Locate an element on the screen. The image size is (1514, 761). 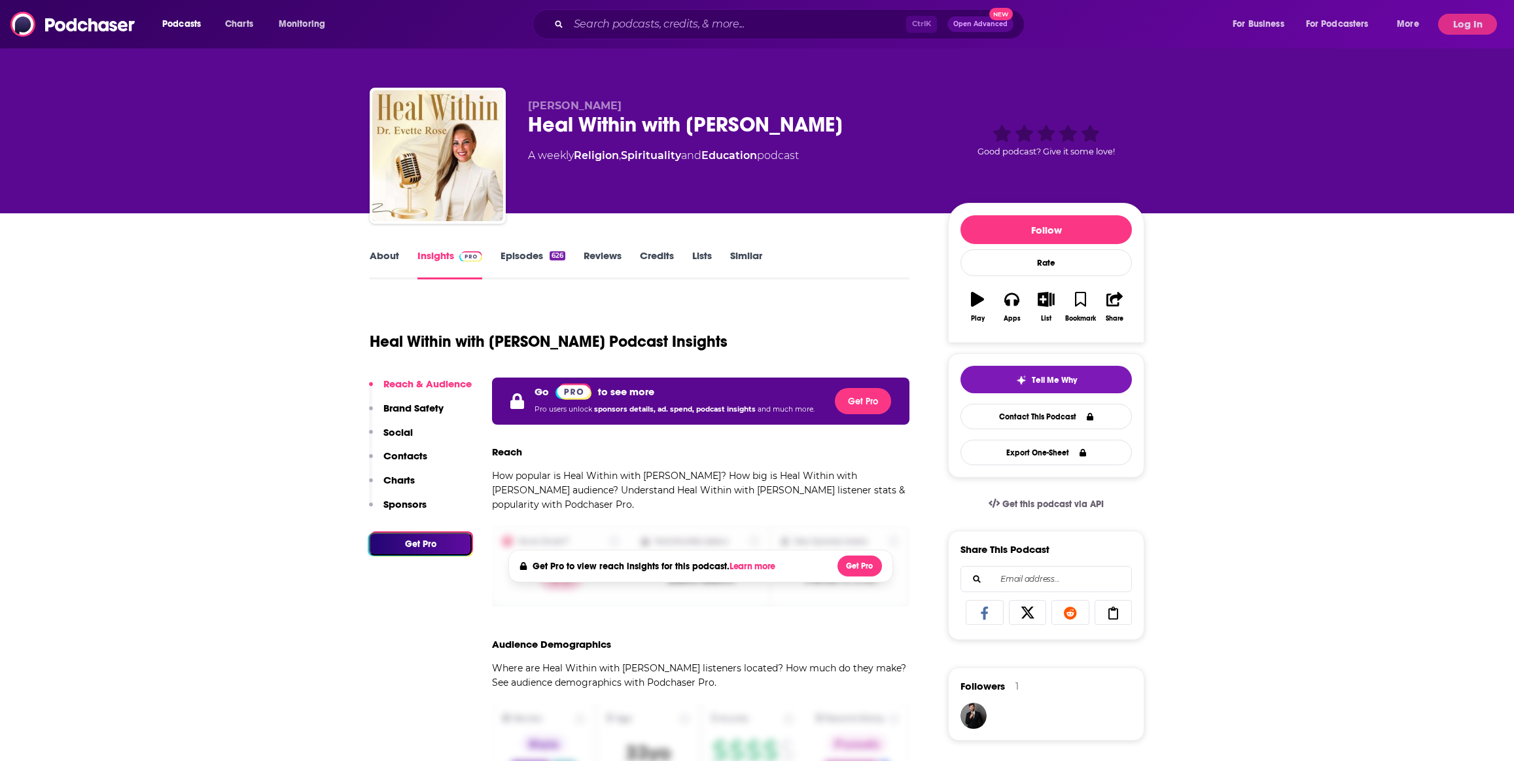
button: Open AdvancedNew is located at coordinates (980, 24).